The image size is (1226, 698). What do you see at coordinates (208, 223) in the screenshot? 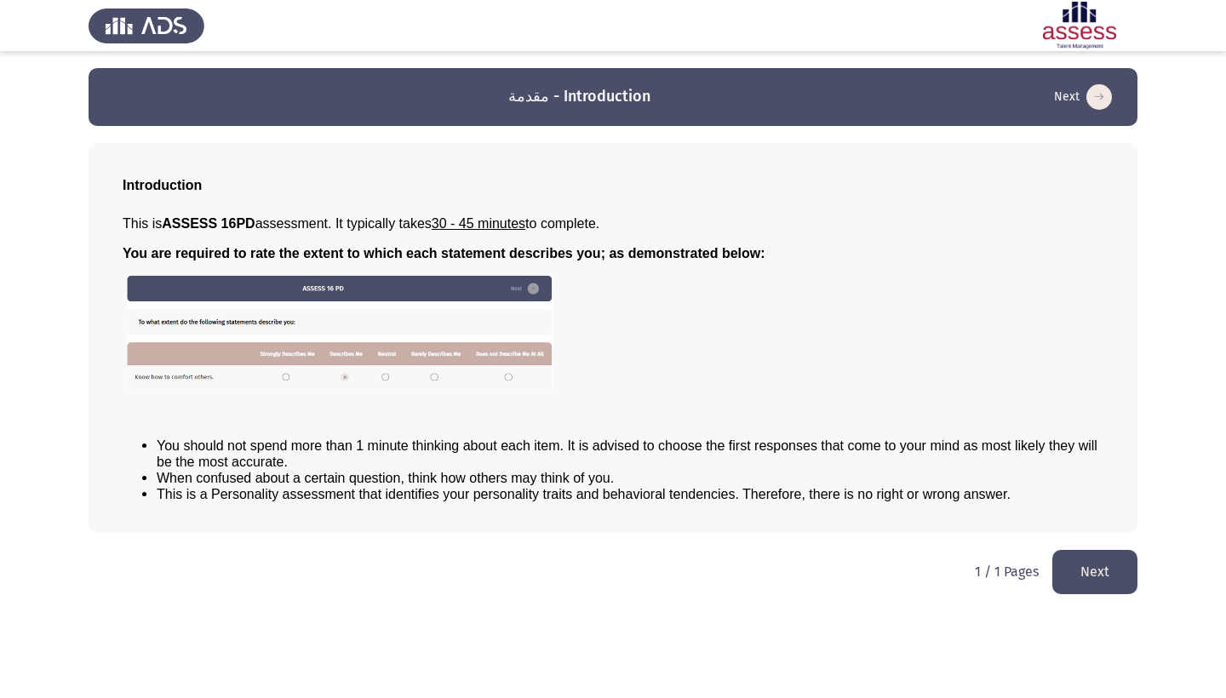
I see `b: ASSESS 16PD` at bounding box center [208, 223].